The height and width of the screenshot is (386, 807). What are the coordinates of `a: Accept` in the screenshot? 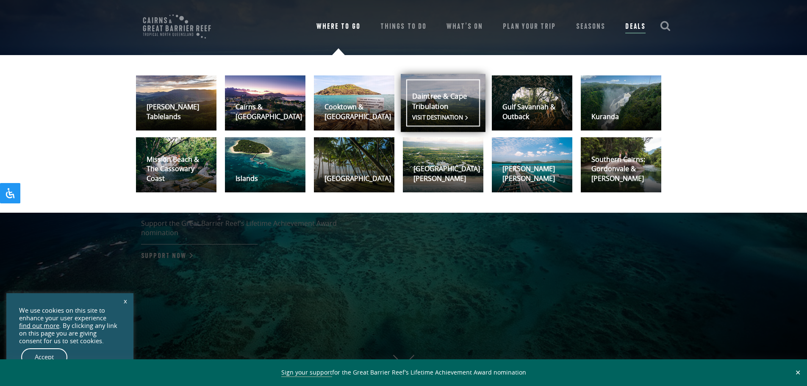 It's located at (44, 357).